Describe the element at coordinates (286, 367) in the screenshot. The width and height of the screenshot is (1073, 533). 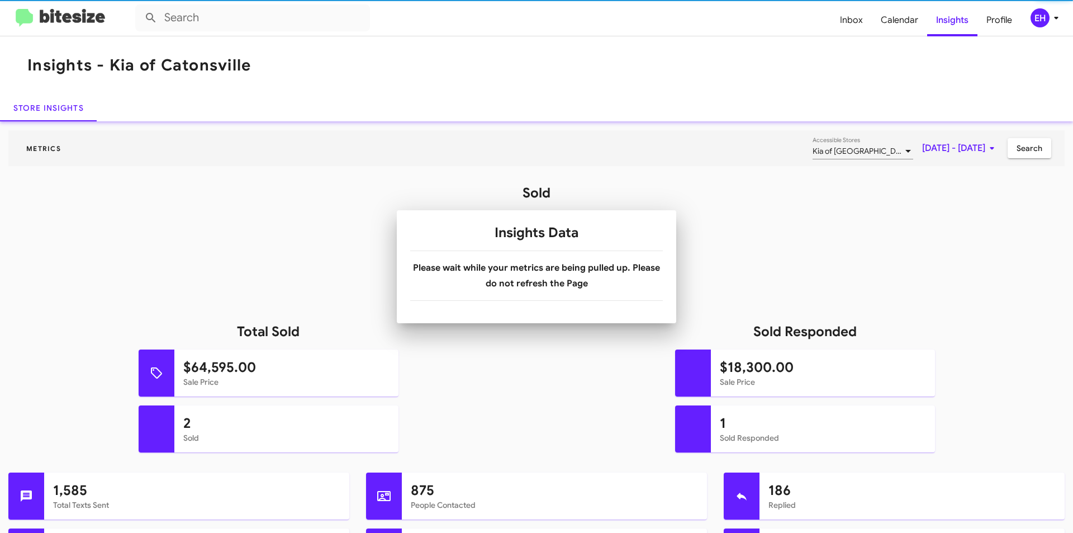
I see `h1: $64,595.00` at that location.